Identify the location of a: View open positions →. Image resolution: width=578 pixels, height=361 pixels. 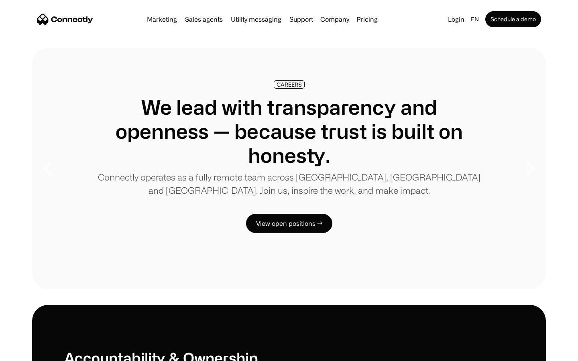
(289, 224).